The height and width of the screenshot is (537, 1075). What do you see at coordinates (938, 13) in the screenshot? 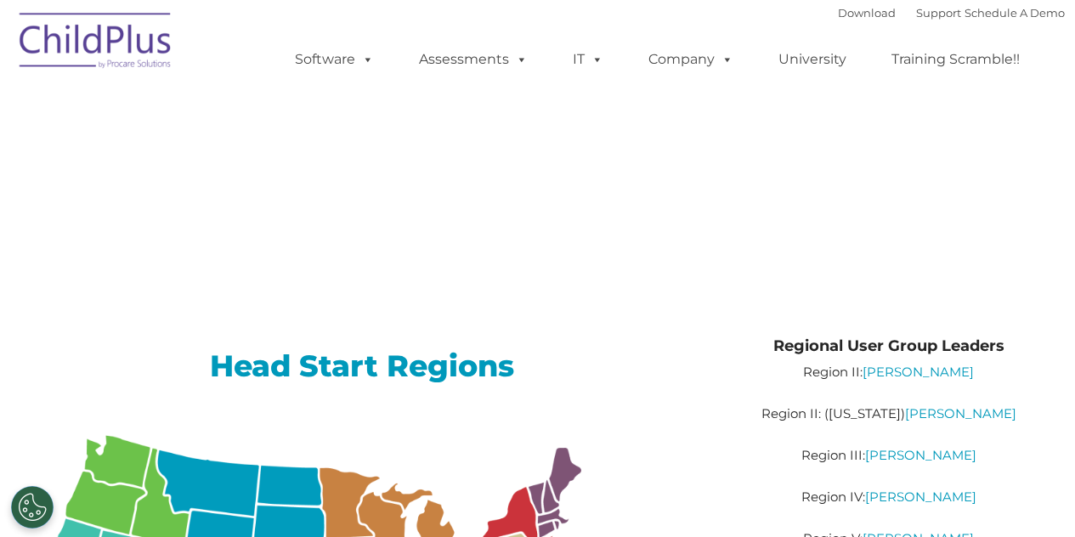
I see `a: Support` at bounding box center [938, 13].